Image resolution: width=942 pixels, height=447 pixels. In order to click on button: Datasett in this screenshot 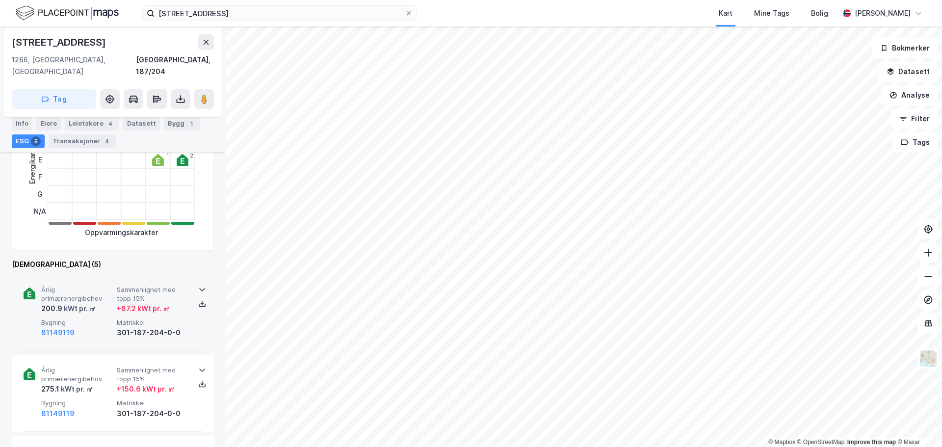, I will do `click(908, 72)`.